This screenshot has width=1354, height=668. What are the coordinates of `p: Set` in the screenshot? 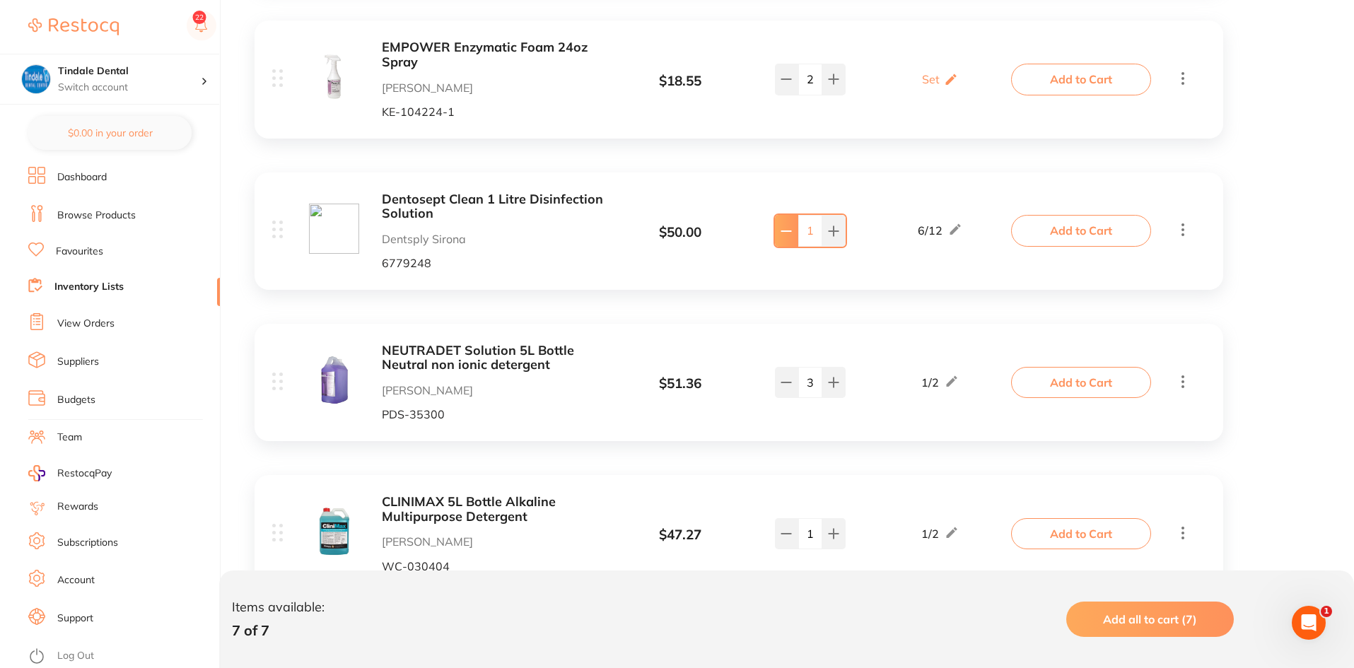 It's located at (930, 79).